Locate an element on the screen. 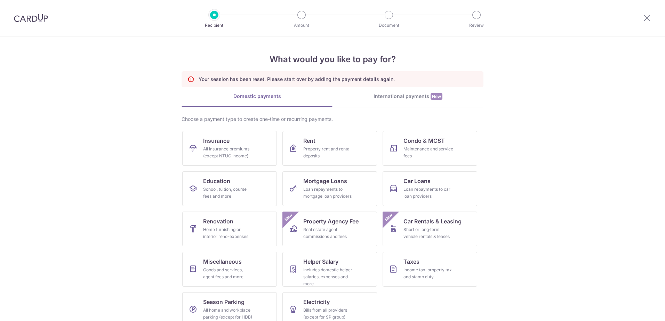 The image size is (665, 321). div: Short or long‑term vehicle rentals & leases is located at coordinates (428, 233).